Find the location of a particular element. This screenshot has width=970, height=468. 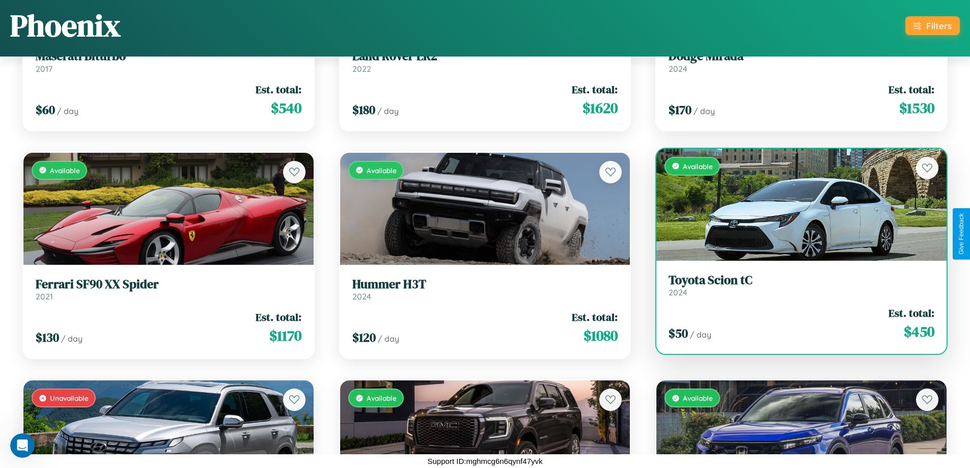

a: Hummer H3T2024 is located at coordinates (485, 289).